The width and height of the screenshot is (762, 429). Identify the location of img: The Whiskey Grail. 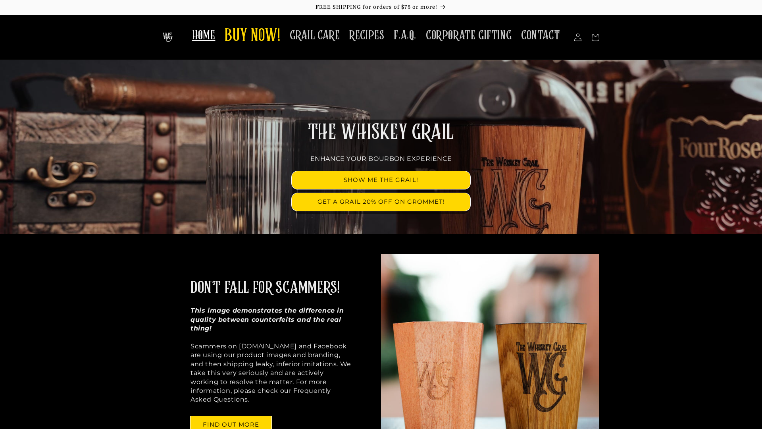
(168, 37).